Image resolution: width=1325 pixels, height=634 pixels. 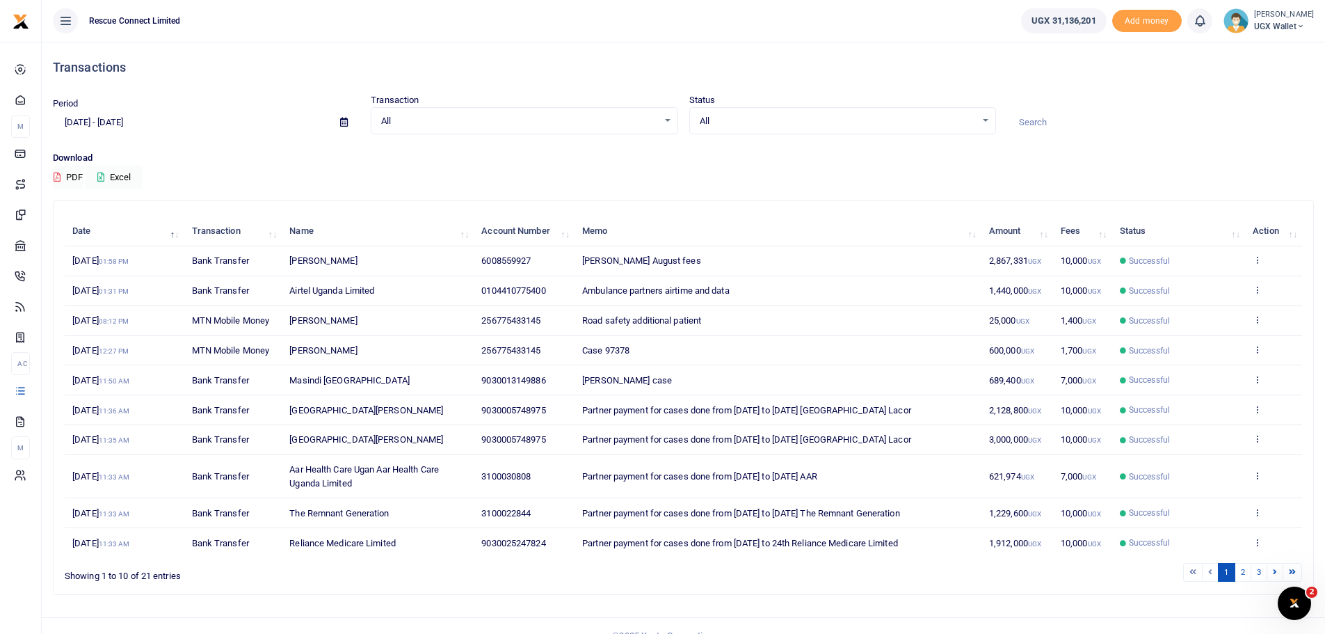 I want to click on span: 3,000,000, so click(x=1015, y=439).